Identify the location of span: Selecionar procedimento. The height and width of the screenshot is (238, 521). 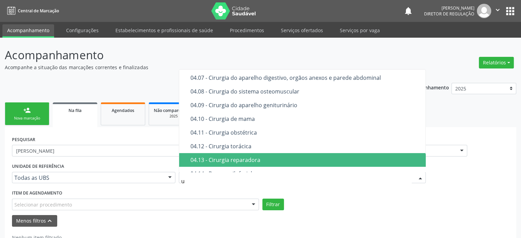
(43, 205).